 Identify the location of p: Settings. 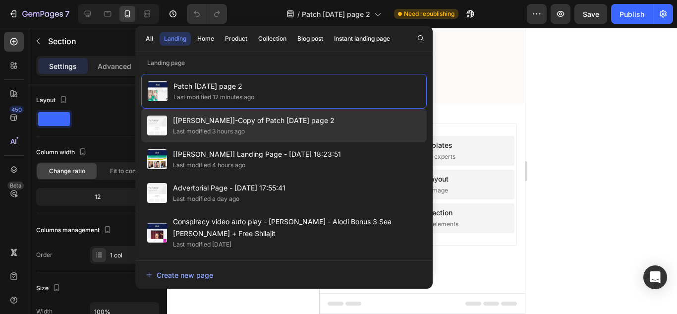
(63, 66).